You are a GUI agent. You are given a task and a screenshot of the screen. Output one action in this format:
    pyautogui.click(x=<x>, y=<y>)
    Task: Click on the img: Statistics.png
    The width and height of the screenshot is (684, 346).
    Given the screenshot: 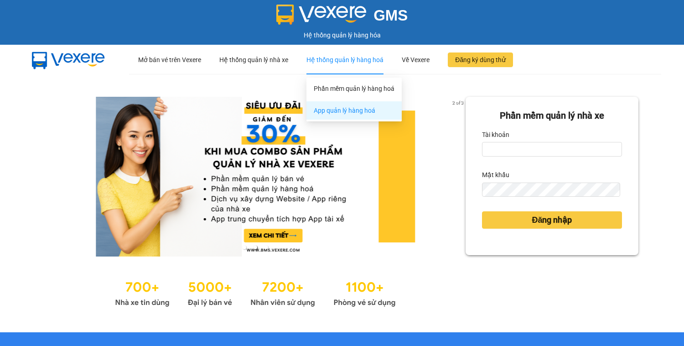 What is the action you would take?
    pyautogui.click(x=255, y=292)
    